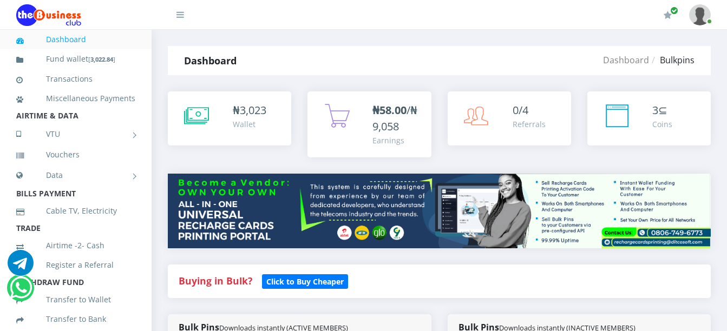  I want to click on div: Earnings, so click(396, 140).